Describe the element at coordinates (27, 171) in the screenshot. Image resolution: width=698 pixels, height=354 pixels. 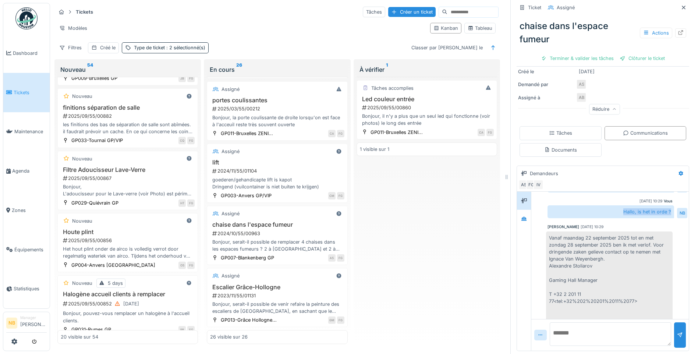
I see `a: Agenda` at that location.